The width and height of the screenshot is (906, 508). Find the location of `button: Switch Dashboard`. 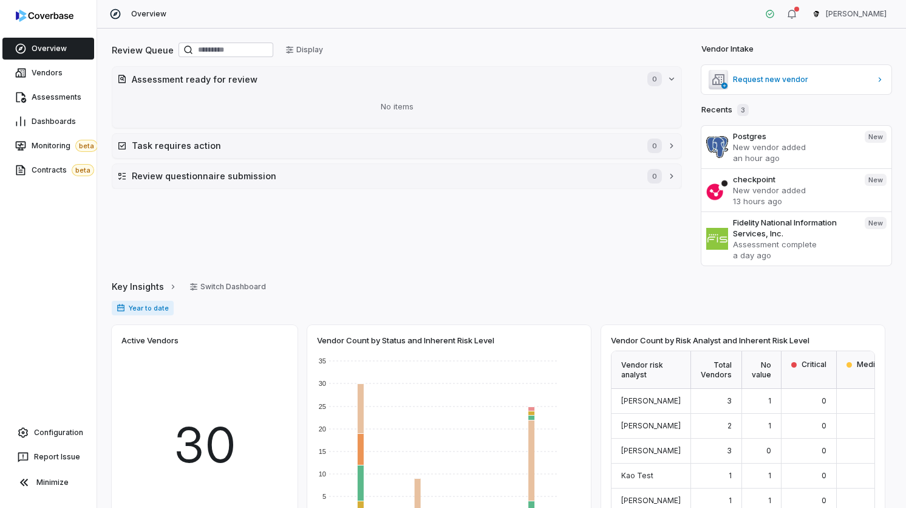

button: Switch Dashboard is located at coordinates (228, 287).